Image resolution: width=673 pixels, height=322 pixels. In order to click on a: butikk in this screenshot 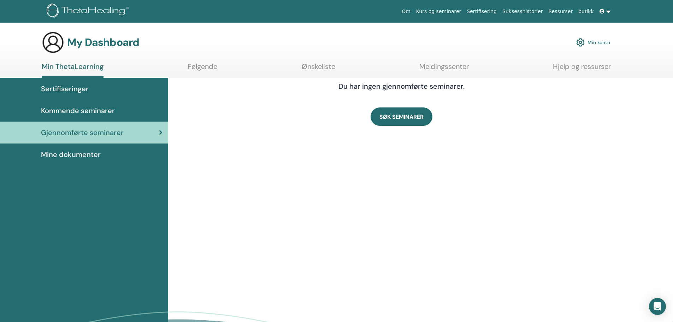, I will do `click(586, 11)`.